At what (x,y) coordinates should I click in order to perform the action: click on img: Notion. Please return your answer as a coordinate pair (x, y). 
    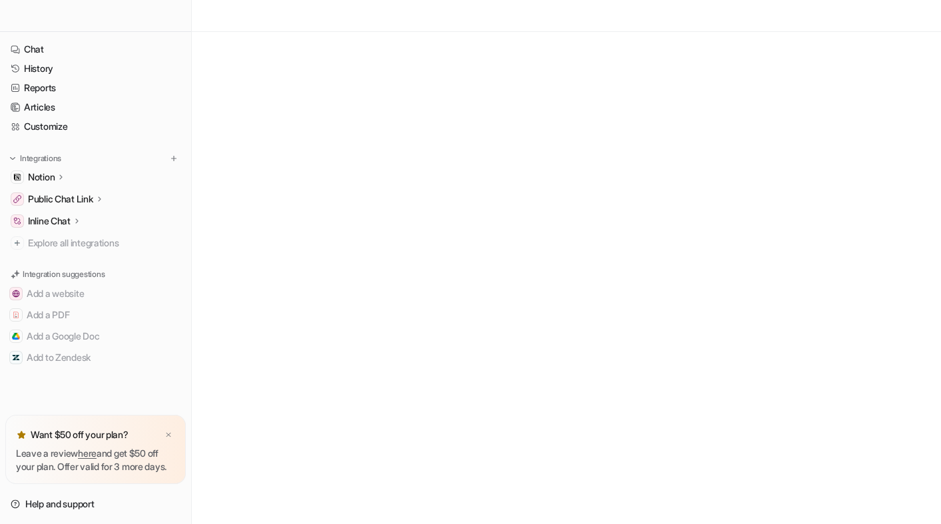
    Looking at the image, I should click on (17, 177).